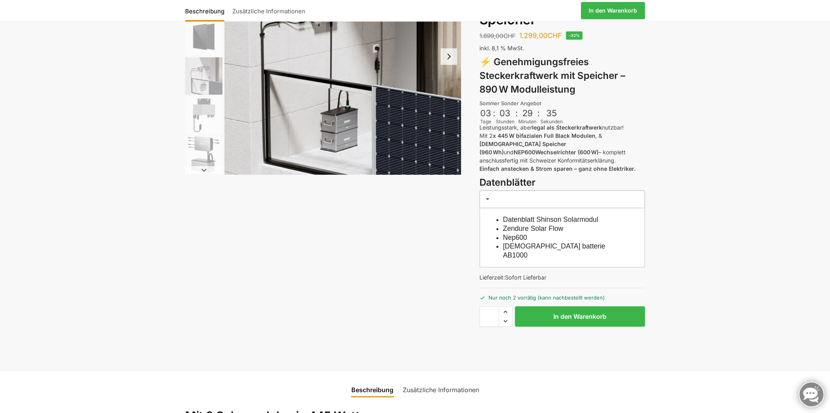 The width and height of the screenshot is (830, 413). Describe the element at coordinates (527, 122) in the screenshot. I see `div: Minuten` at that location.